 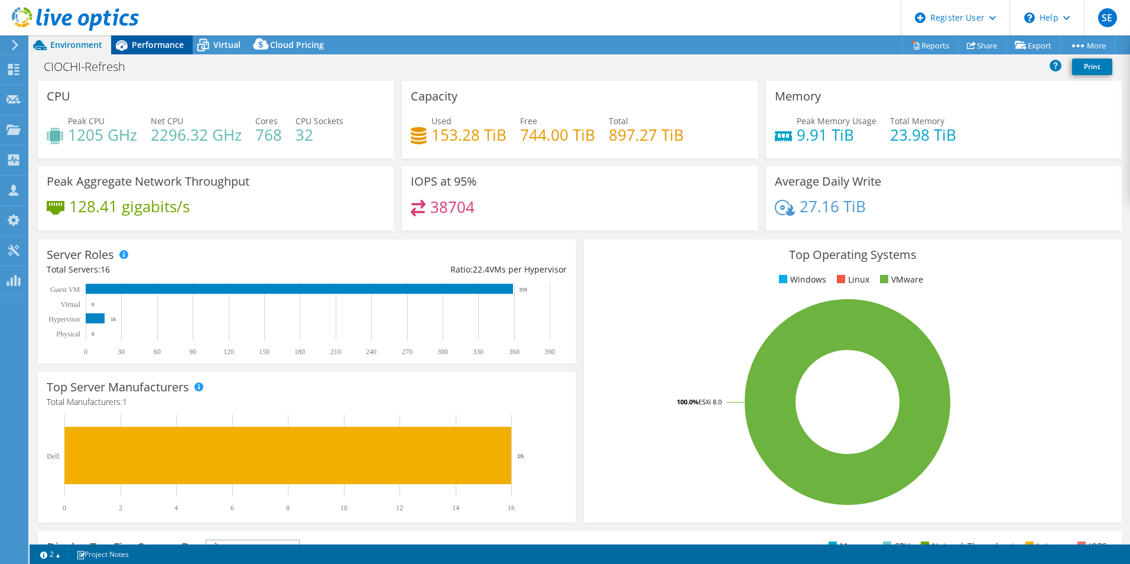 What do you see at coordinates (618, 121) in the screenshot?
I see `span: Total` at bounding box center [618, 121].